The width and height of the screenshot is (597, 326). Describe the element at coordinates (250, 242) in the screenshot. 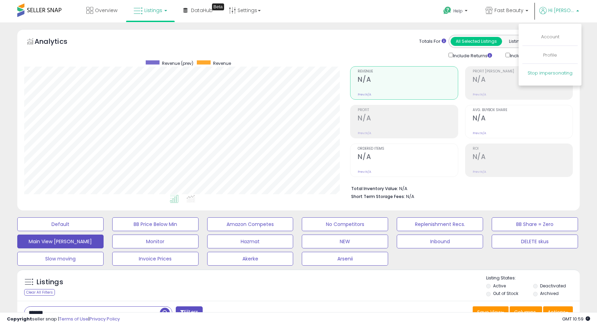

I see `button: Hazmat` at that location.